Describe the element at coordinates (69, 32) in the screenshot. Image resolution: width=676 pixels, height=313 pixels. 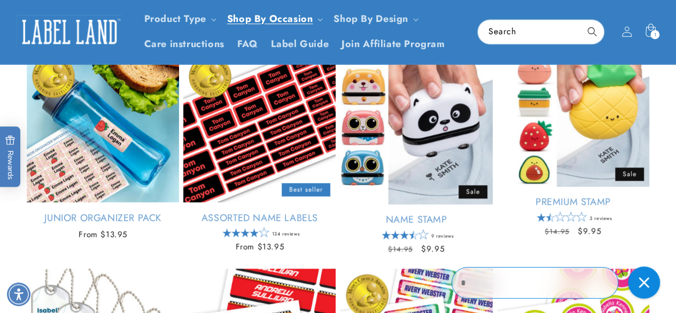
I see `a: Label Land` at that location.